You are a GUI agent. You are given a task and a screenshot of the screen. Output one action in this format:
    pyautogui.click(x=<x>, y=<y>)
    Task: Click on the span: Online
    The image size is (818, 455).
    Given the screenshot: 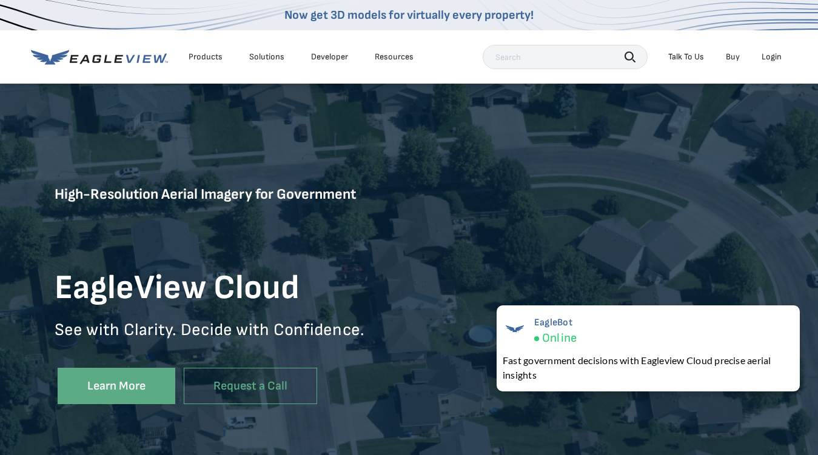 What is the action you would take?
    pyautogui.click(x=559, y=338)
    